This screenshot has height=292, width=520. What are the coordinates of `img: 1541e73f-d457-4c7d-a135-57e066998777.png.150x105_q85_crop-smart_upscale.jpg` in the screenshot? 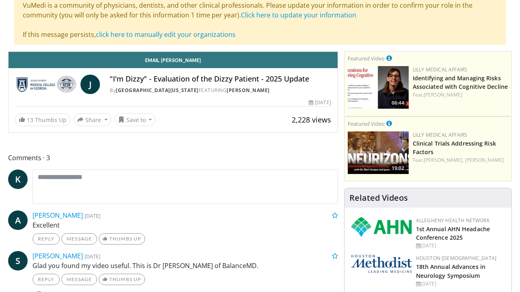 It's located at (378, 153).